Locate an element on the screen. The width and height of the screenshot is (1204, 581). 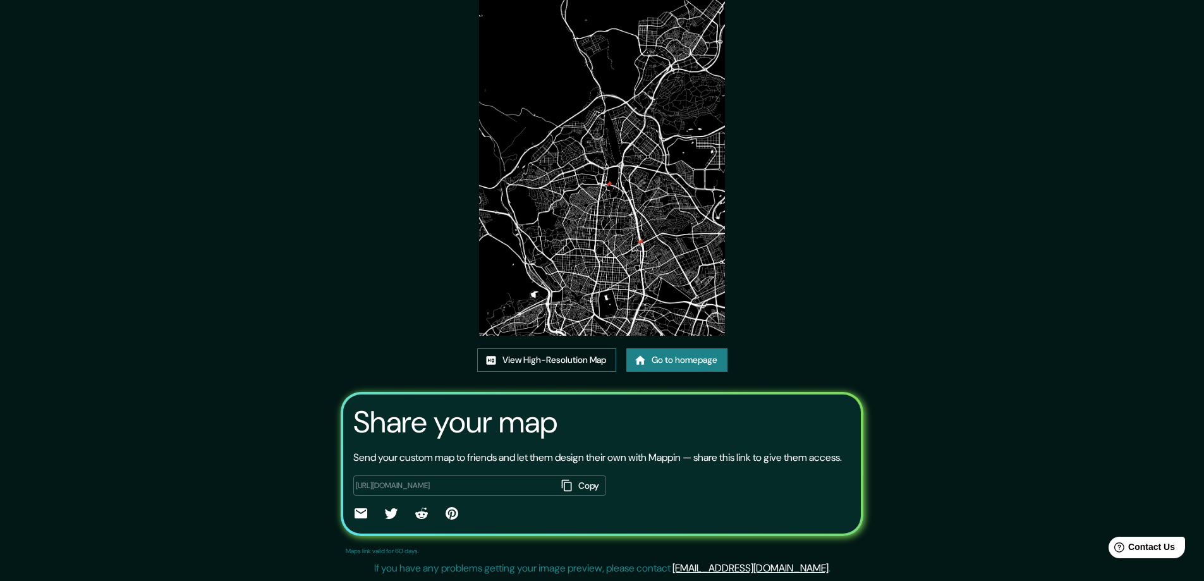
button: Copy is located at coordinates (581, 485).